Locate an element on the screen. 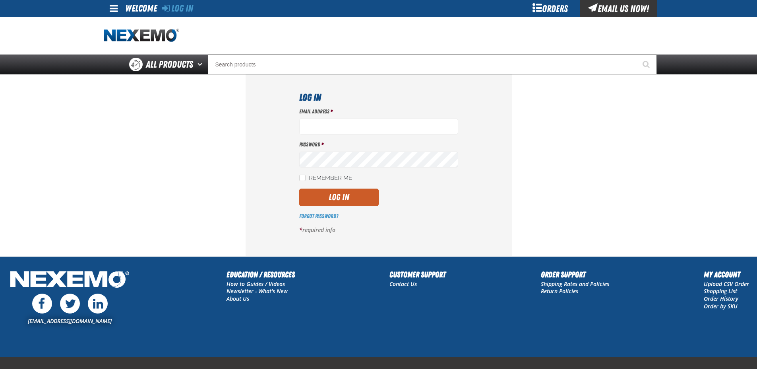  span: All Products is located at coordinates (169, 64).